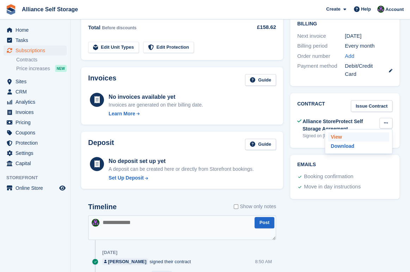 The image size is (410, 272). Describe the element at coordinates (263, 261) in the screenshot. I see `div: 8:50 AM` at that location.